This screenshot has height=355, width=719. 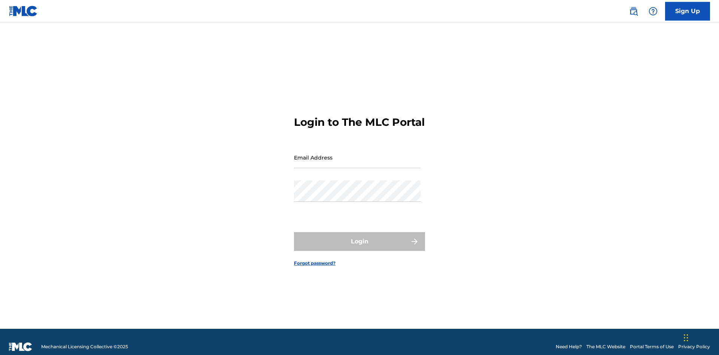 I want to click on a: Public Search, so click(x=634, y=11).